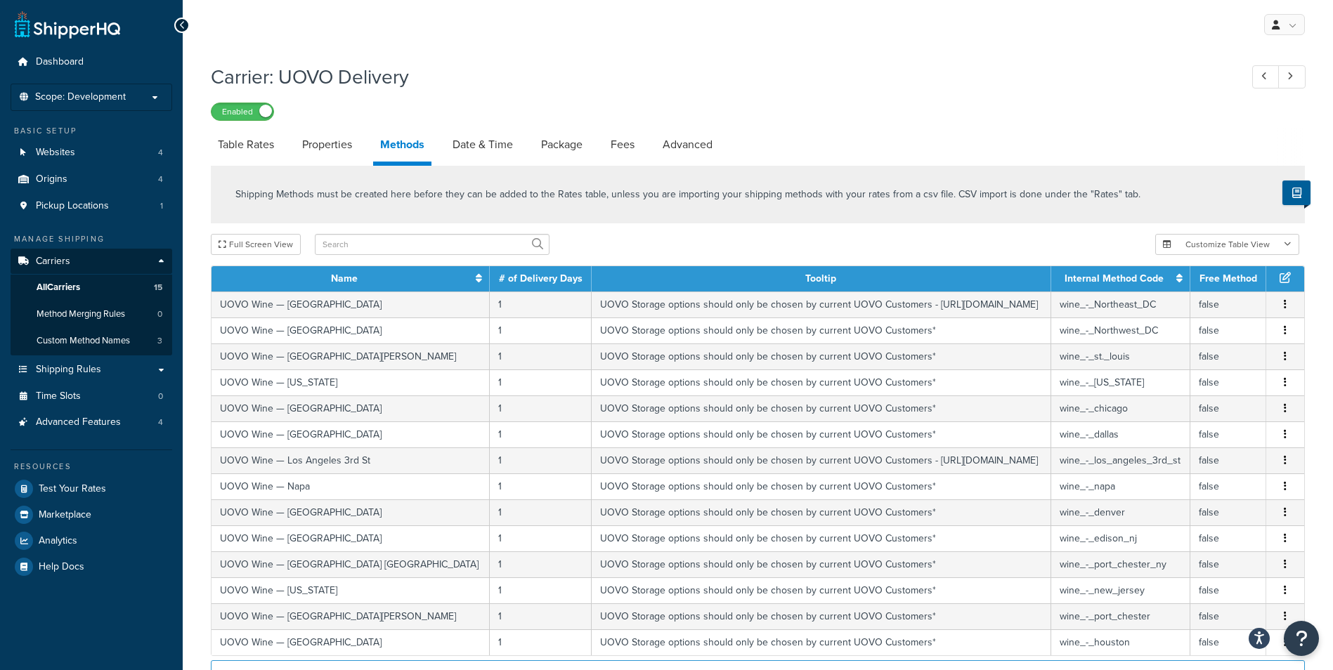  Describe the element at coordinates (91, 489) in the screenshot. I see `a: Test Your Rates` at that location.